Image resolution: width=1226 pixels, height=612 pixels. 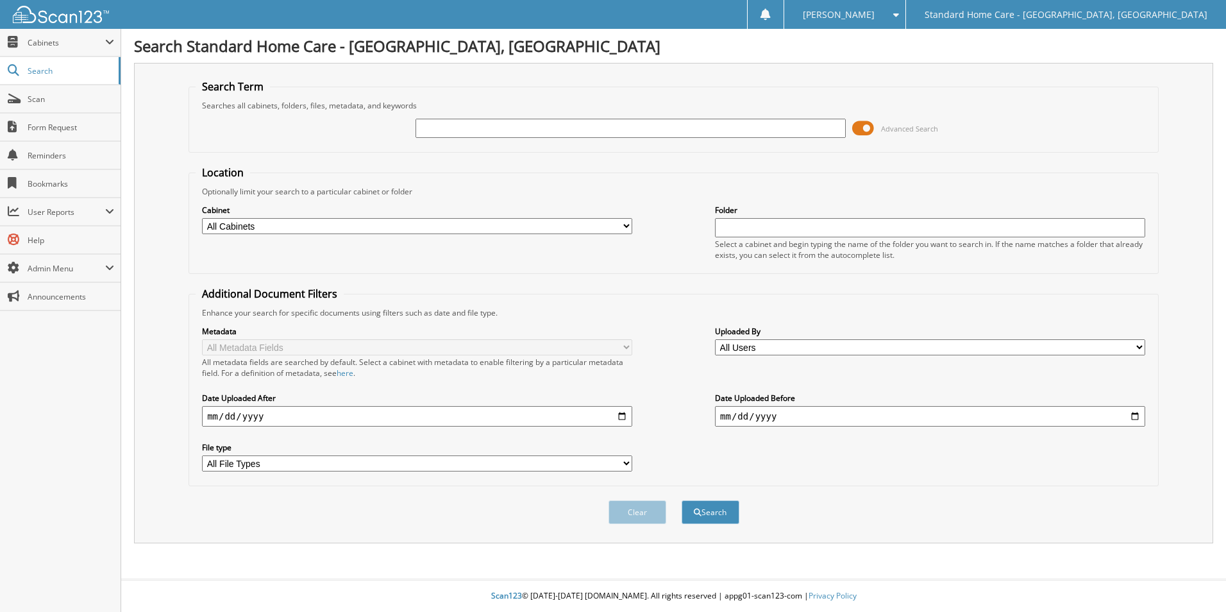 I want to click on a: here, so click(x=345, y=373).